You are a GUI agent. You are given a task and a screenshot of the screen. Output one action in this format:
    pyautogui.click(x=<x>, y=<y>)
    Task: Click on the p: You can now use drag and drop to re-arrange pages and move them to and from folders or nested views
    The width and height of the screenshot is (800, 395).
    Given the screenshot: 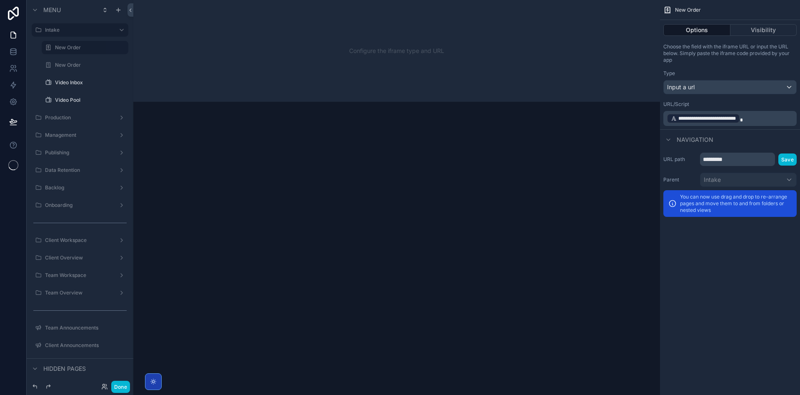 What is the action you would take?
    pyautogui.click(x=736, y=203)
    